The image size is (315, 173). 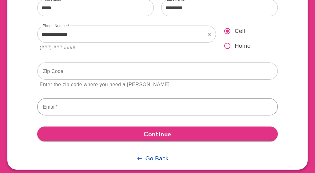 What do you see at coordinates (156, 158) in the screenshot?
I see `u: Go Back` at bounding box center [156, 158].